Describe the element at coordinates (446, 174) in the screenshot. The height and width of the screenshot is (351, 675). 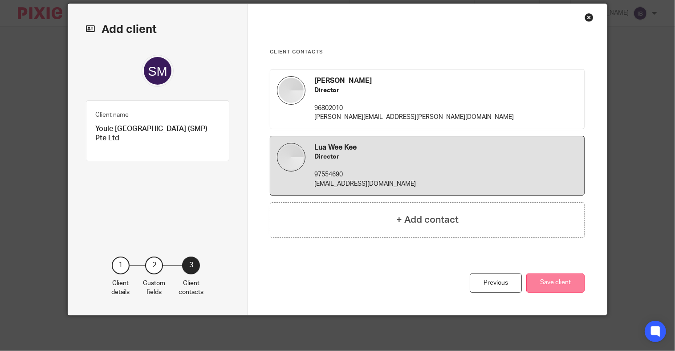
I see `p: 97554690` at that location.